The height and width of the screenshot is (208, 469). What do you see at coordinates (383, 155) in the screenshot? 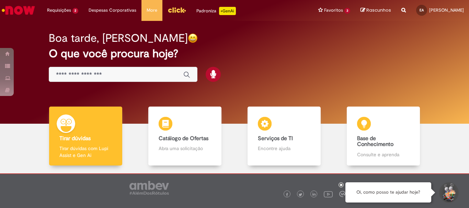
I see `p: Consulte e aprenda` at bounding box center [383, 155].